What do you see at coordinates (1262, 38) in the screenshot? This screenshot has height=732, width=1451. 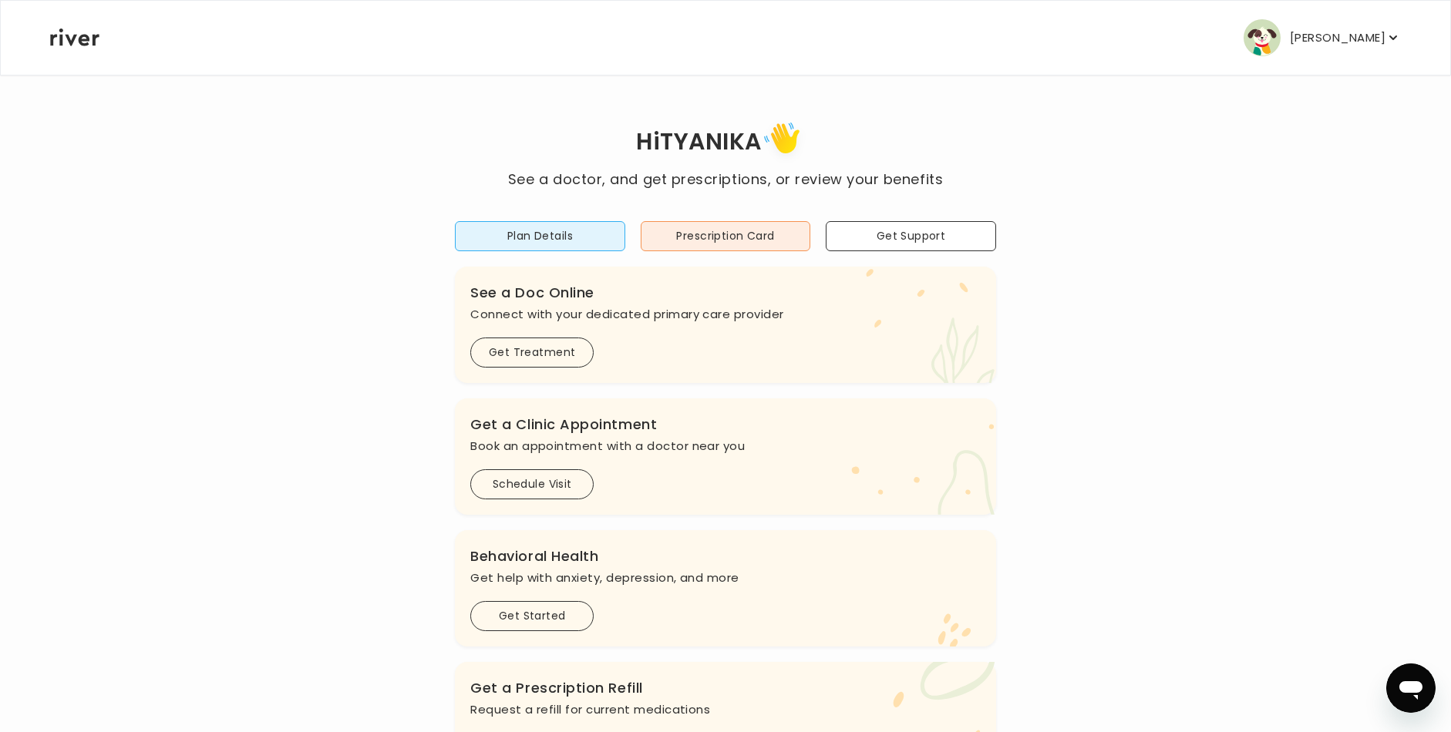 I see `img: user avatar` at bounding box center [1262, 38].